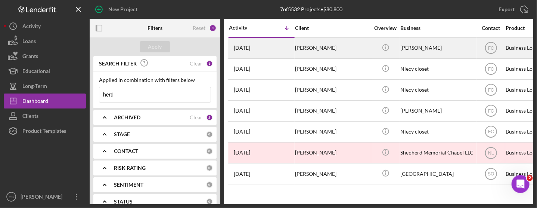 The width and height of the screenshot is (537, 208). Describe the element at coordinates (491, 153) in the screenshot. I see `text: NL` at that location.